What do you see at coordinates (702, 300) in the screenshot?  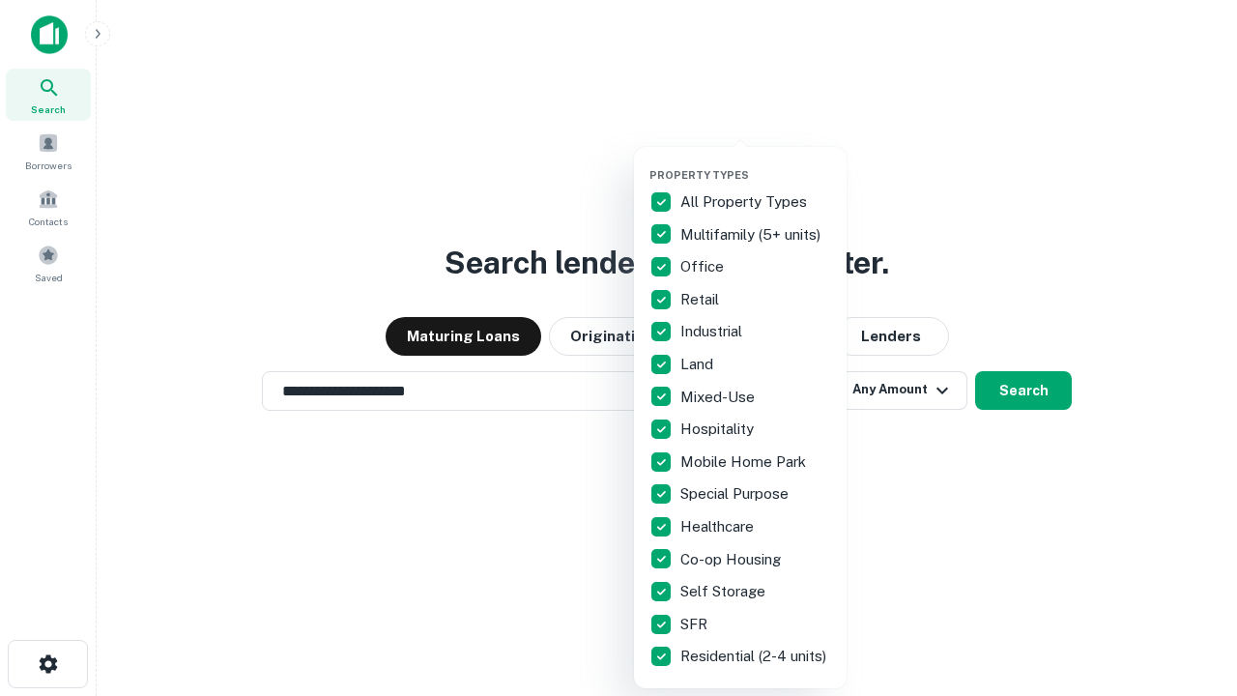 I see `p: Retail` at bounding box center [702, 300].